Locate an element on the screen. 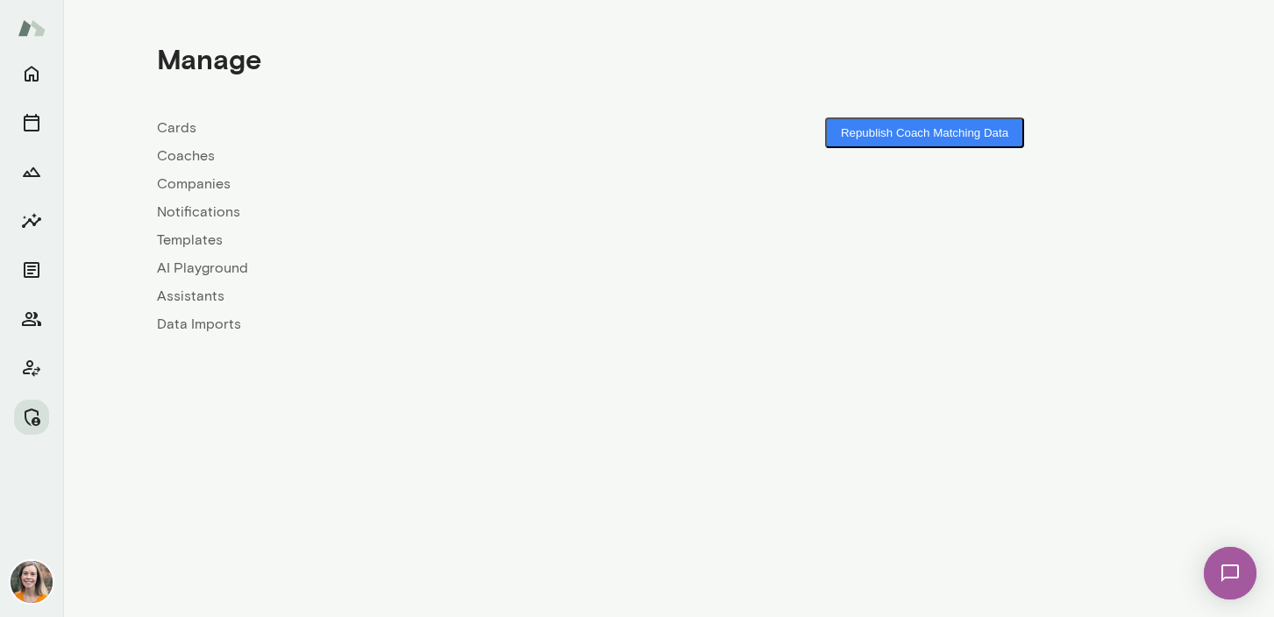  button: Home is located at coordinates (32, 74).